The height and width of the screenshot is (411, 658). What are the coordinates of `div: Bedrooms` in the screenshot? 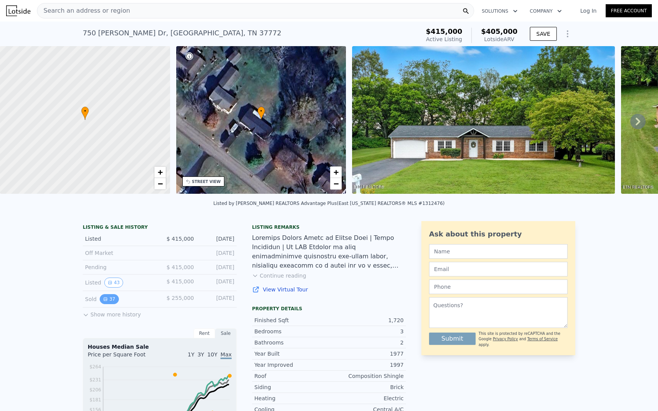 It's located at (292, 332).